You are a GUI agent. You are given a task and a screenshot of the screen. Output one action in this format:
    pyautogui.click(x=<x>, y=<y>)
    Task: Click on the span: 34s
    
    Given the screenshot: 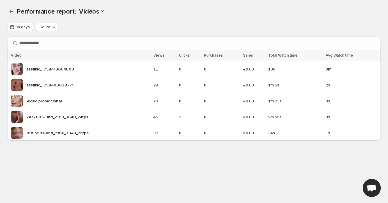 What is the action you would take?
    pyautogui.click(x=295, y=133)
    